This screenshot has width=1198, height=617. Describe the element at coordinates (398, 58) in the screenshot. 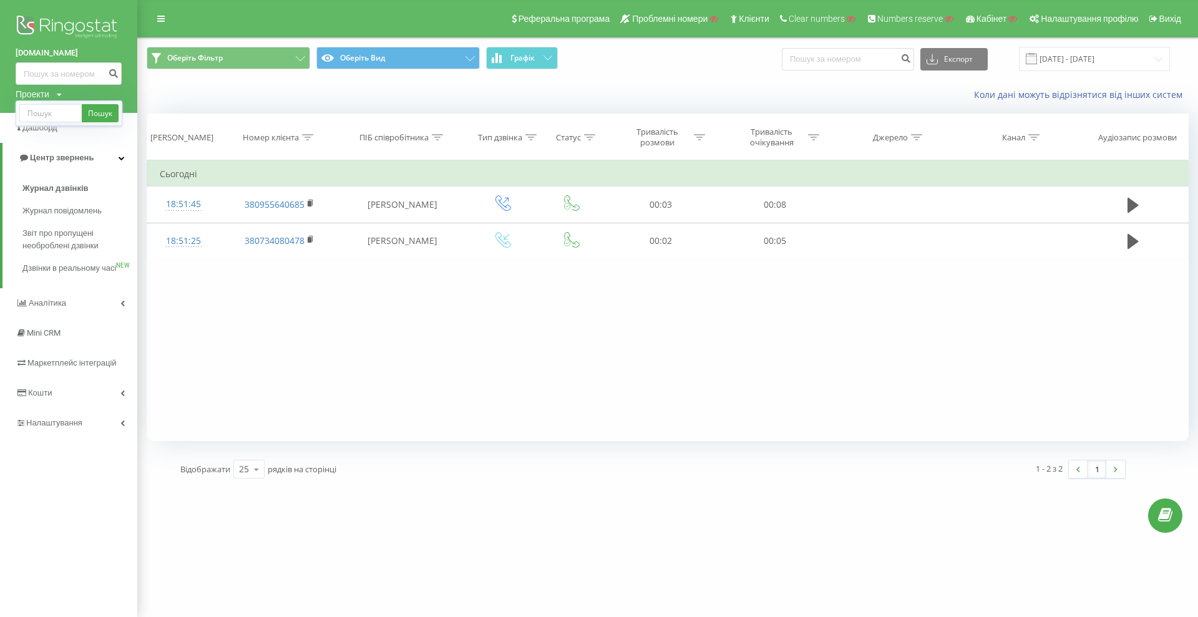

I see `button: Оберіть Вид` at that location.